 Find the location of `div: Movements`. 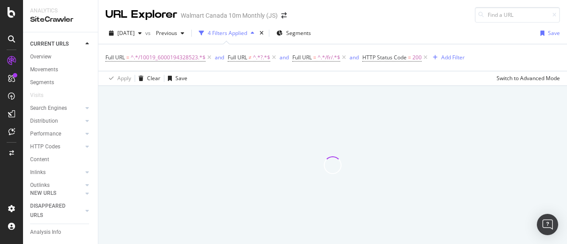

div: Movements is located at coordinates (44, 70).